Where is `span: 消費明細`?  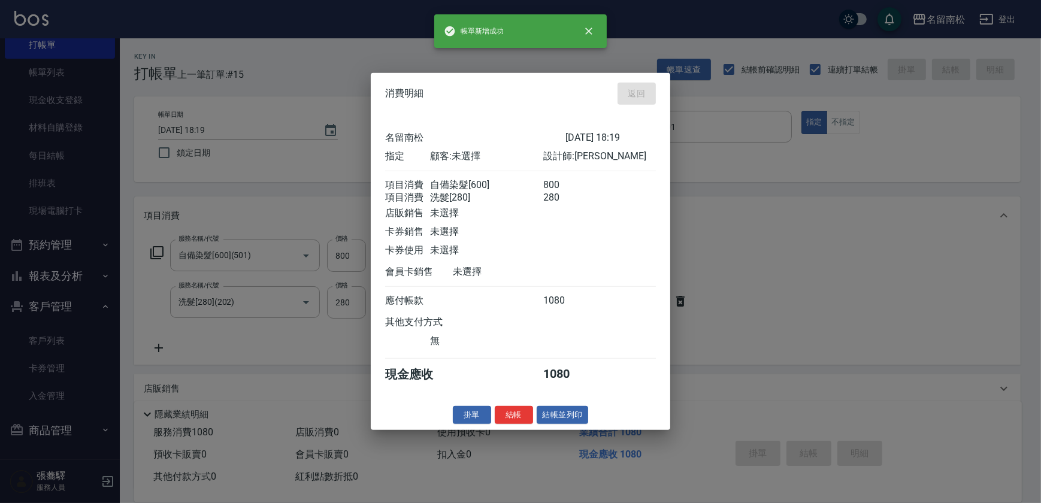 span: 消費明細 is located at coordinates (404, 93).